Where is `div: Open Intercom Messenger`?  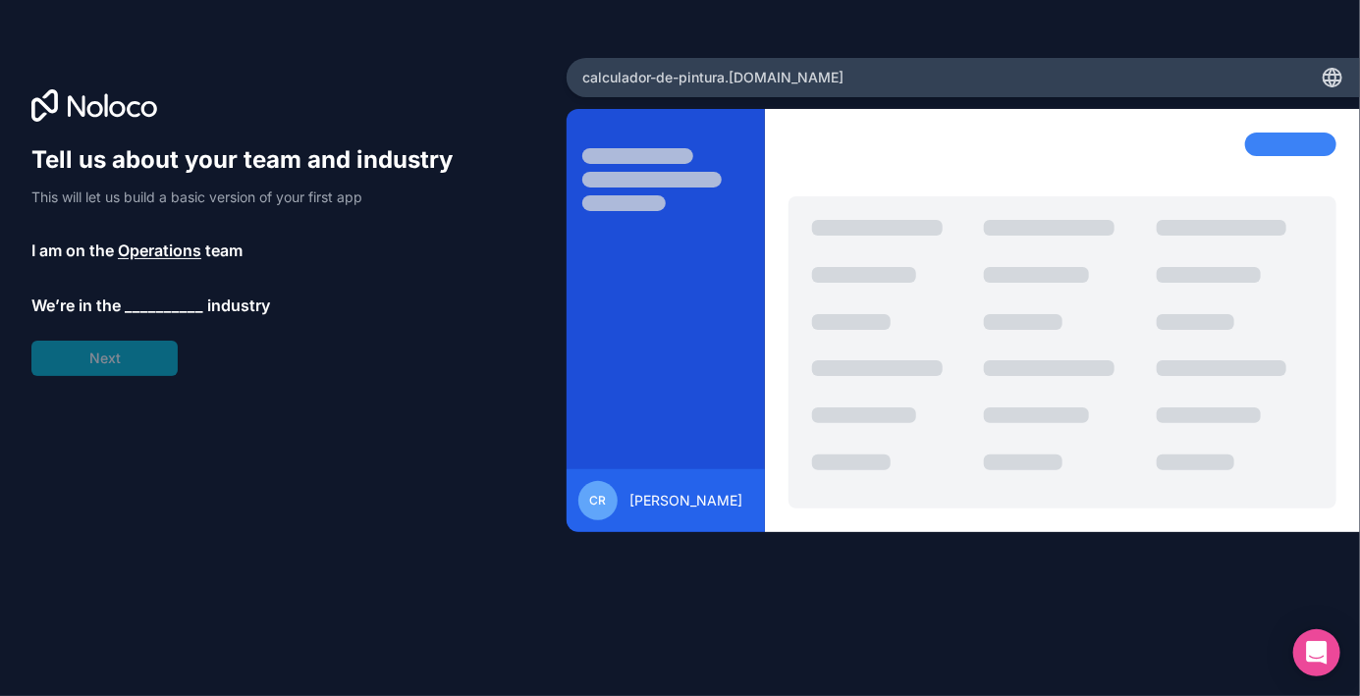
div: Open Intercom Messenger is located at coordinates (1317, 653).